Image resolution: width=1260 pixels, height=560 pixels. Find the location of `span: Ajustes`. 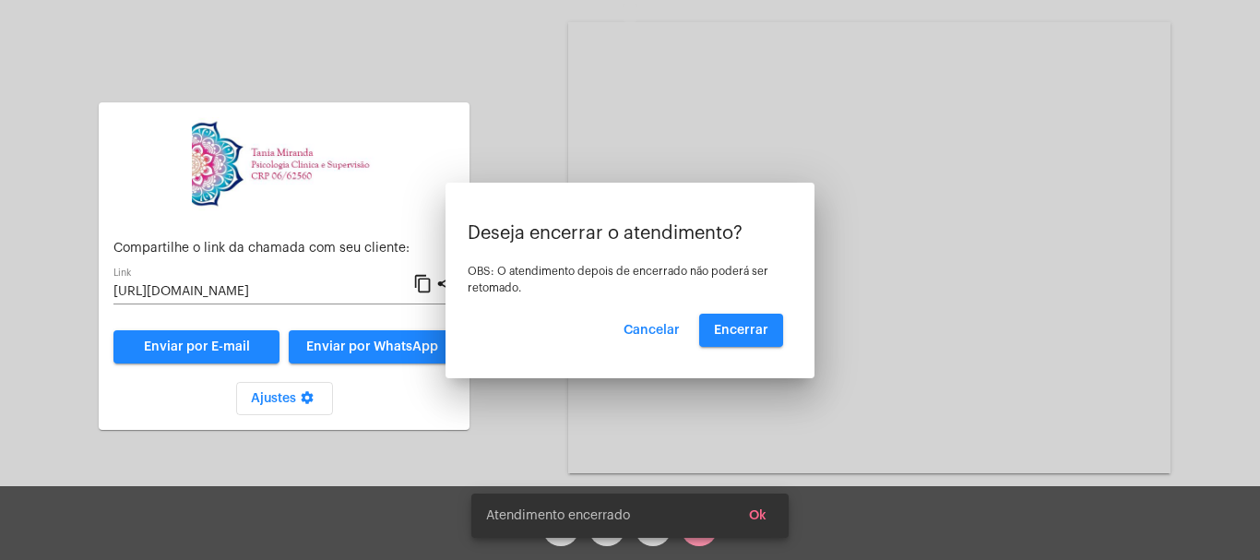

span: Ajustes is located at coordinates (284, 399).